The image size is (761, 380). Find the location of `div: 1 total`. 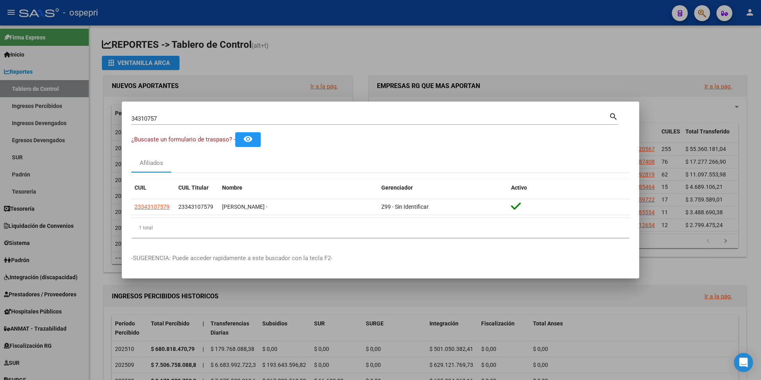

div: 1 total is located at coordinates (381, 228).